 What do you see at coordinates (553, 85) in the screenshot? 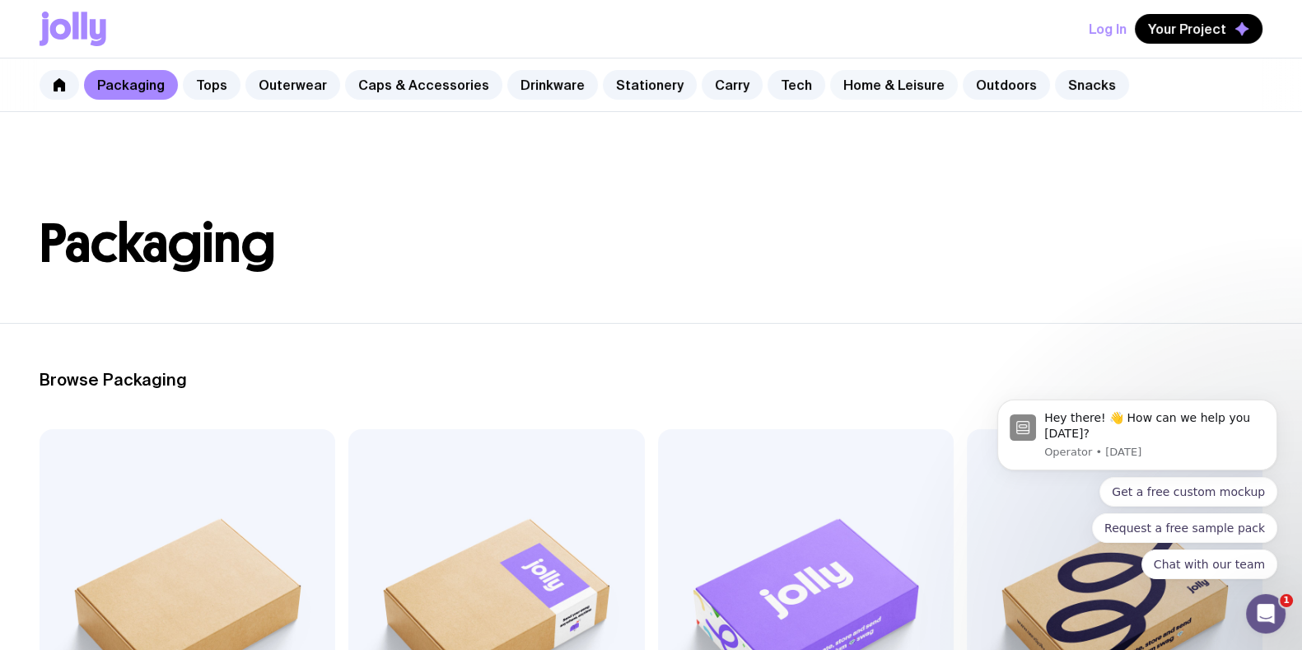
I see `a: Drinkware` at bounding box center [553, 85].